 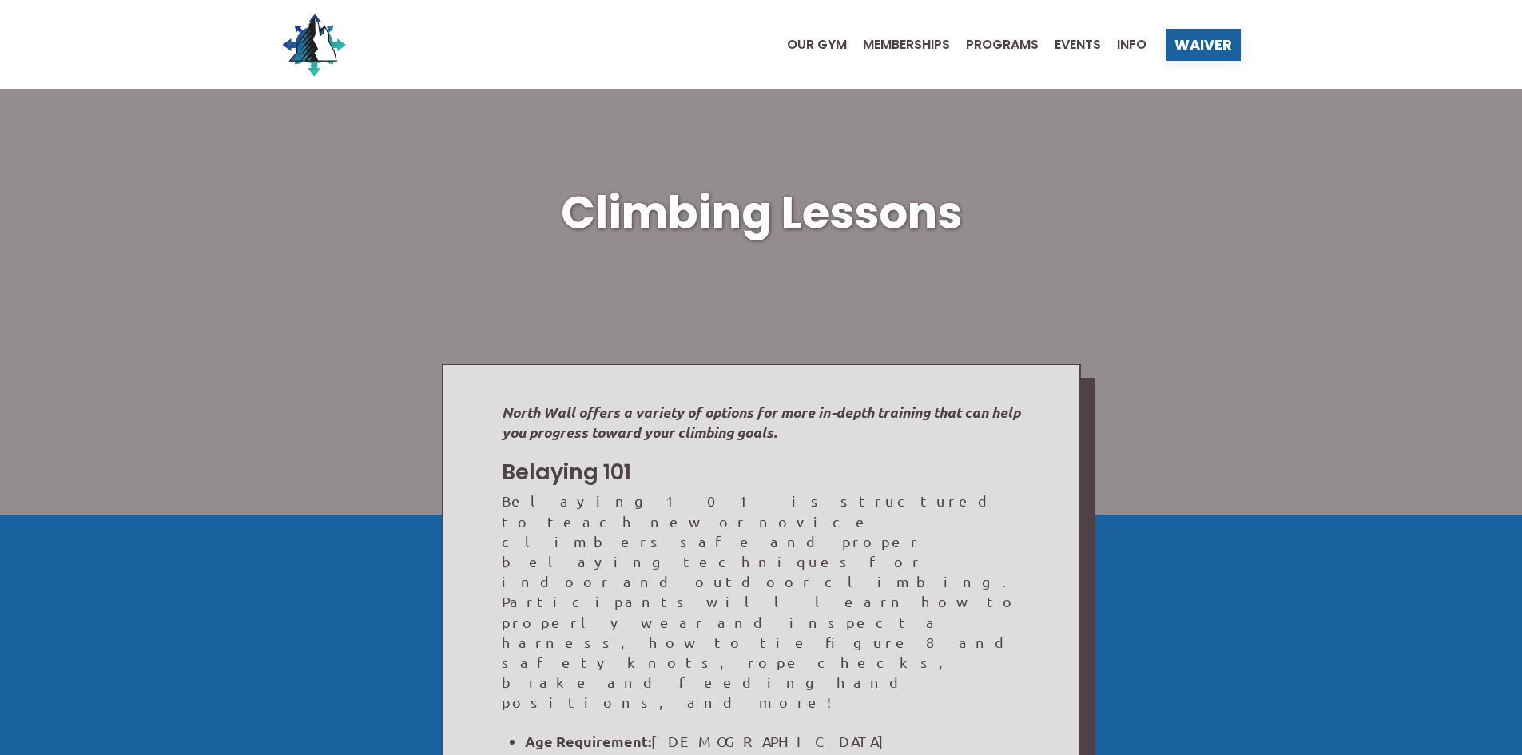 I want to click on span: Events, so click(x=1078, y=45).